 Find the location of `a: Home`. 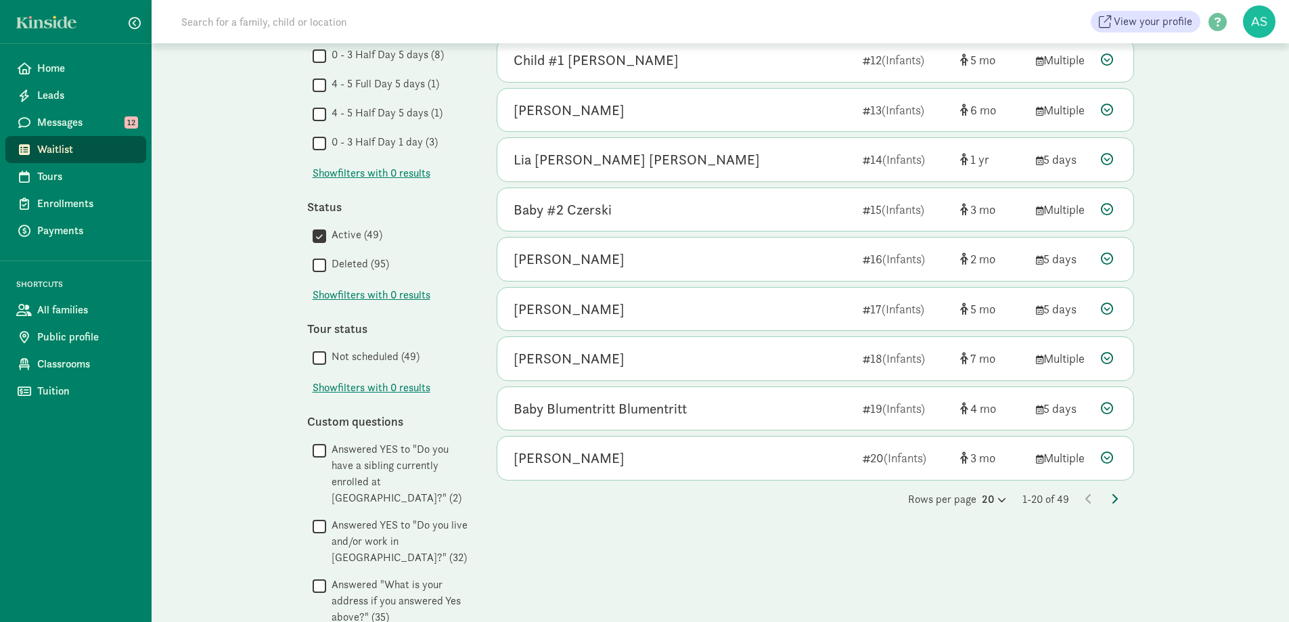

a: Home is located at coordinates (76, 68).